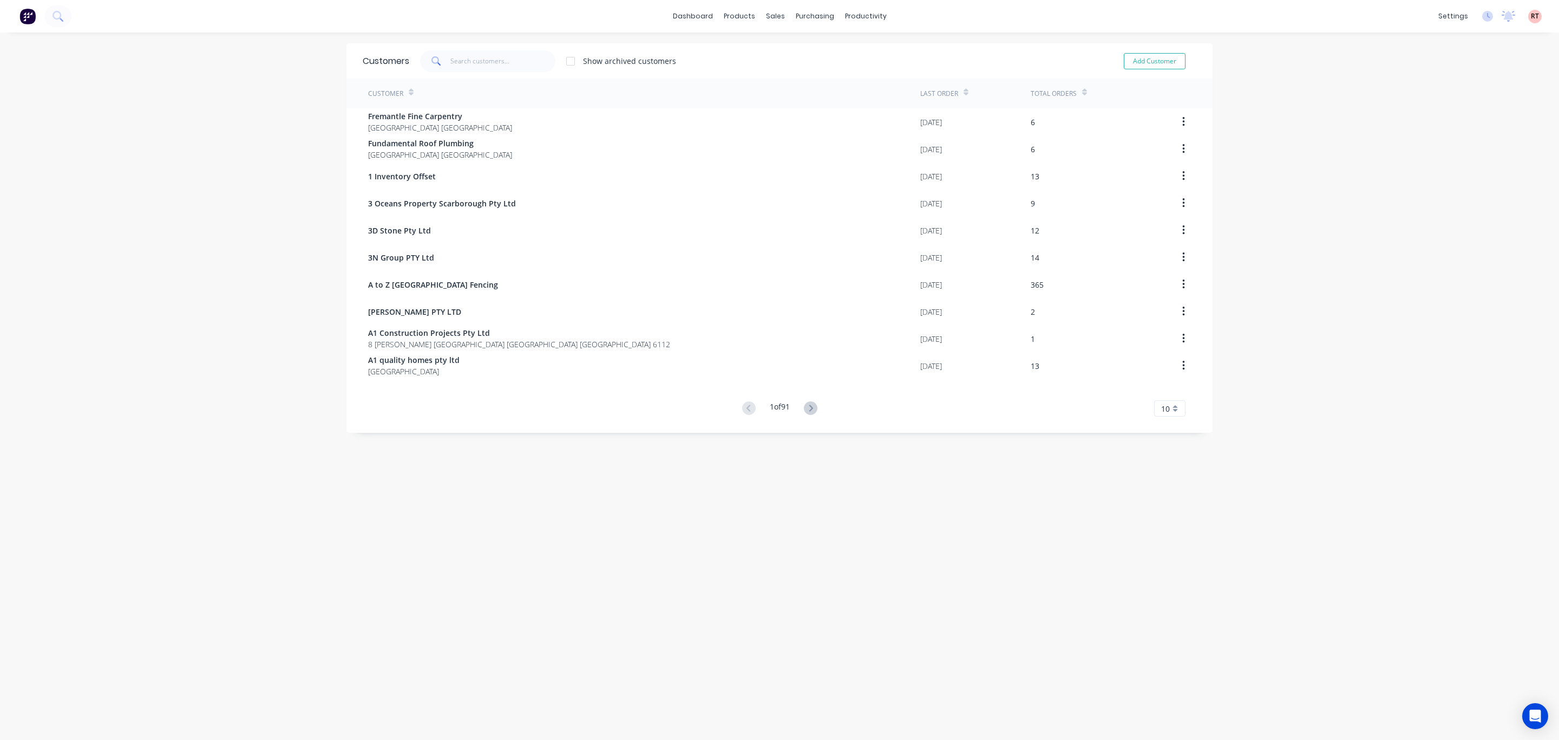 This screenshot has height=740, width=1559. What do you see at coordinates (503, 61) in the screenshot?
I see `input: Search customers...` at bounding box center [503, 61].